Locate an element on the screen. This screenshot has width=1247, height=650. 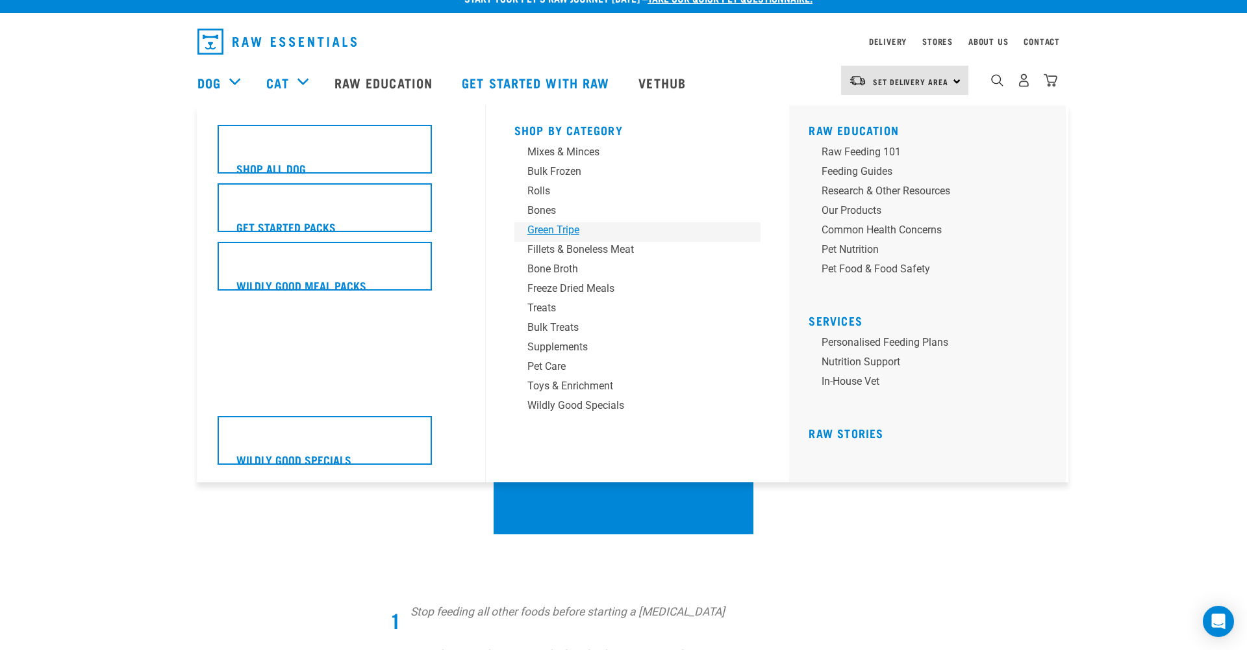
a: Pet Care is located at coordinates (638, 368).